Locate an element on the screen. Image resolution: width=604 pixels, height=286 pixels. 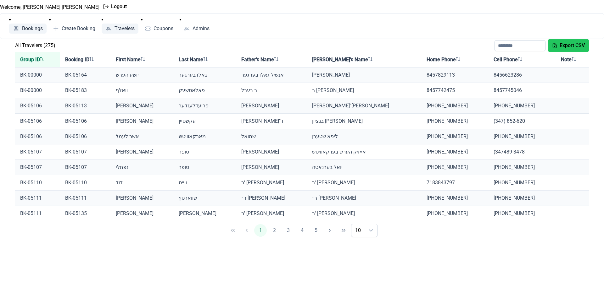
li: Create Booking is located at coordinates (74, 25).